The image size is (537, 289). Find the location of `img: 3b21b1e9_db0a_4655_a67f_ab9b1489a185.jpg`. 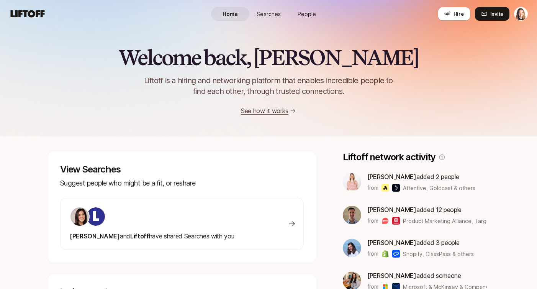

img: 3b21b1e9_db0a_4655_a67f_ab9b1489a185.jpg is located at coordinates (352, 248).